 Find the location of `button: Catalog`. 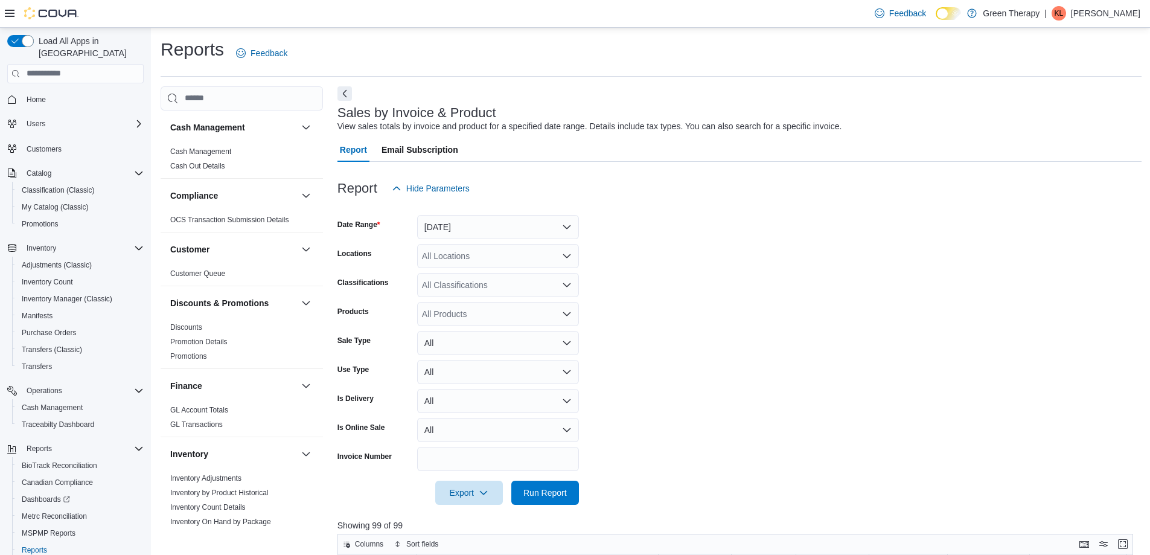

button: Catalog is located at coordinates (75, 173).